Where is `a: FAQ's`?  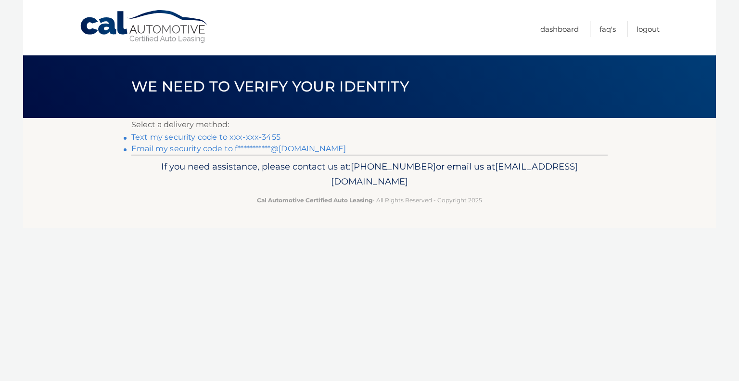
a: FAQ's is located at coordinates (608, 29).